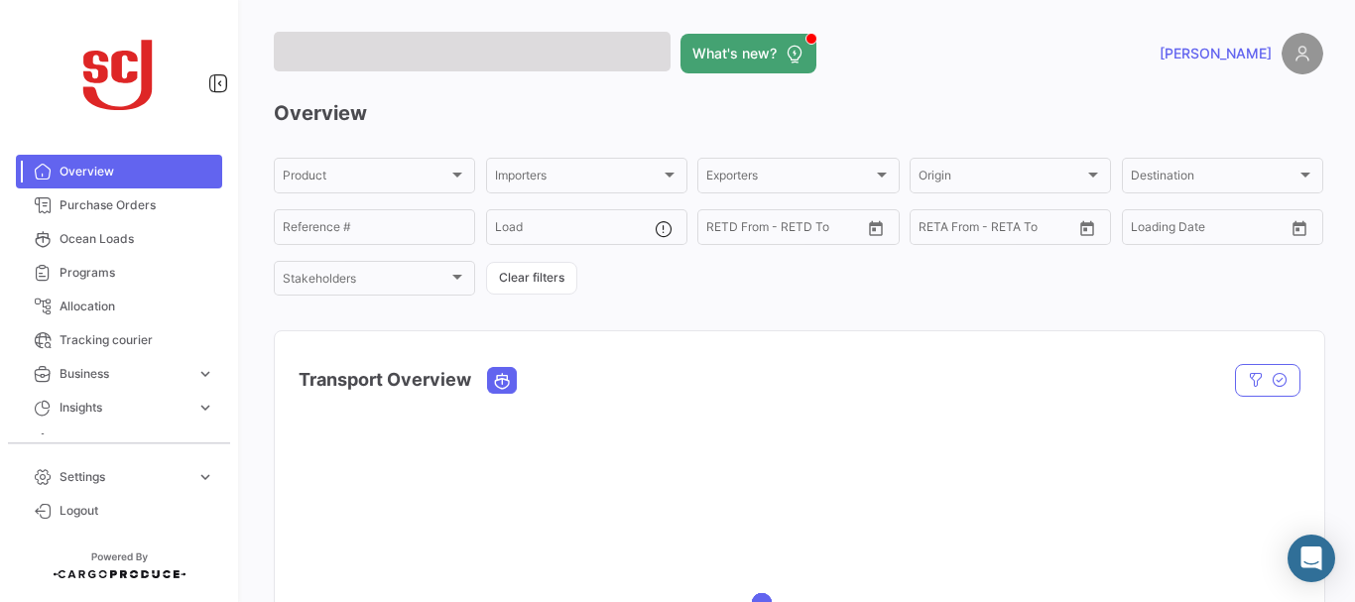 Image resolution: width=1355 pixels, height=602 pixels. Describe the element at coordinates (1302, 54) in the screenshot. I see `img: placeholder-user.png` at that location.